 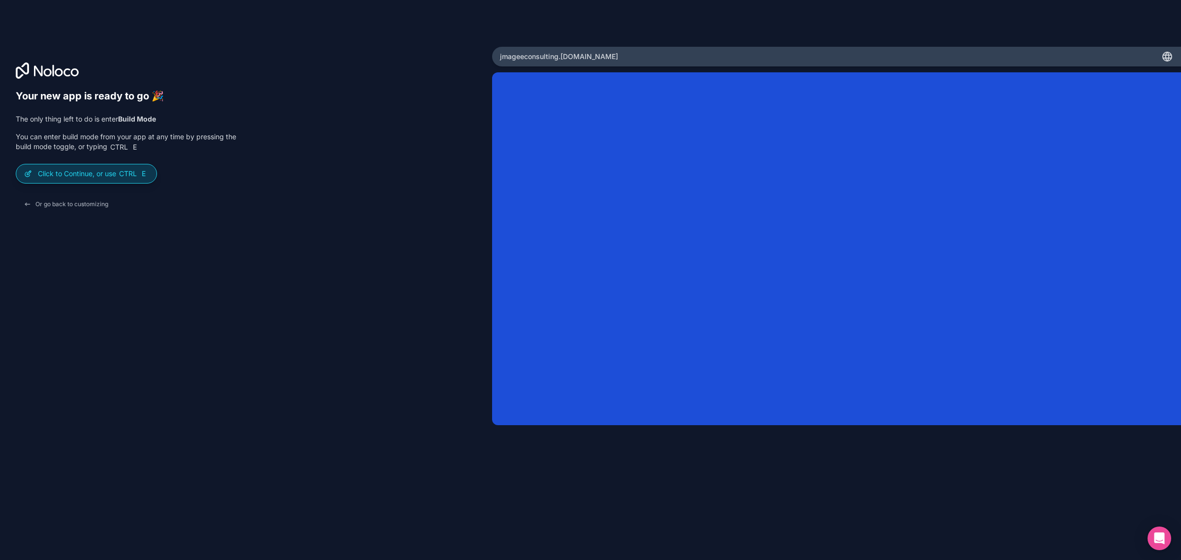 I want to click on button: Or go back to customizing, so click(x=66, y=204).